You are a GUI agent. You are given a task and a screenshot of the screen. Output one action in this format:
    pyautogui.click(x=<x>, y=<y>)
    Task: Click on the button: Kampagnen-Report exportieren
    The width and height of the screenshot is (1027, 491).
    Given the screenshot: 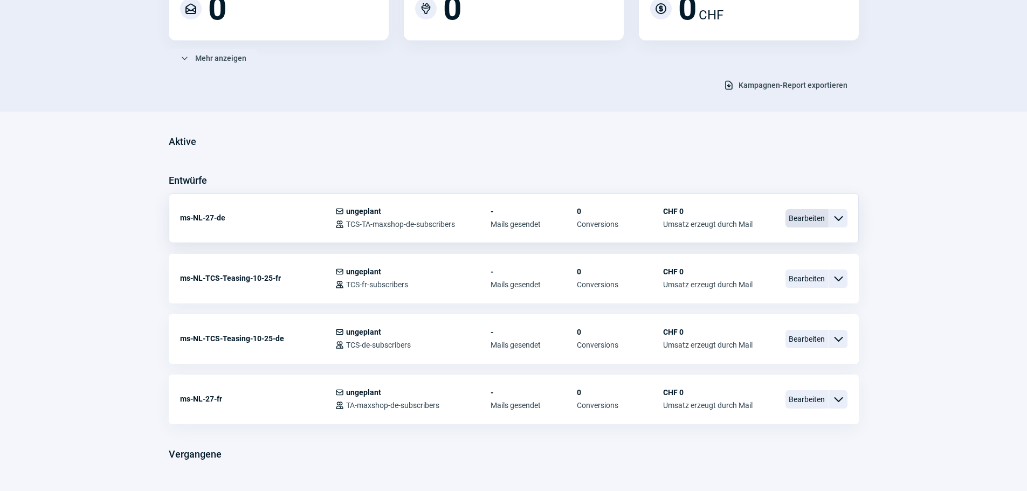 What is the action you would take?
    pyautogui.click(x=785, y=85)
    